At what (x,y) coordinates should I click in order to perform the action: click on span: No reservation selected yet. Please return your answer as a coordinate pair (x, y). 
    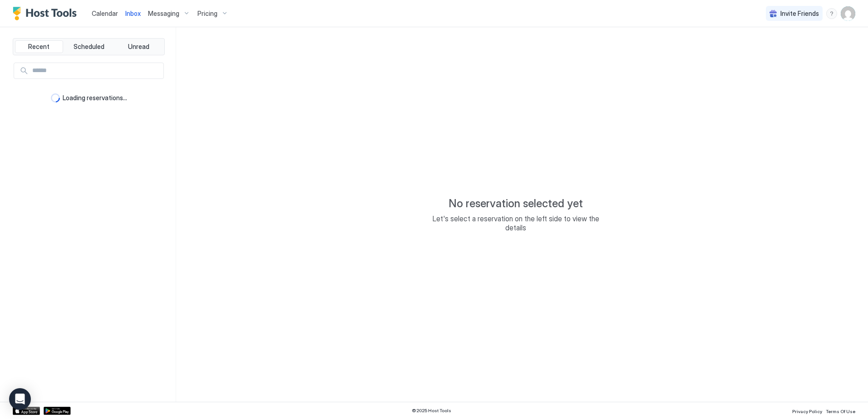
    Looking at the image, I should click on (516, 204).